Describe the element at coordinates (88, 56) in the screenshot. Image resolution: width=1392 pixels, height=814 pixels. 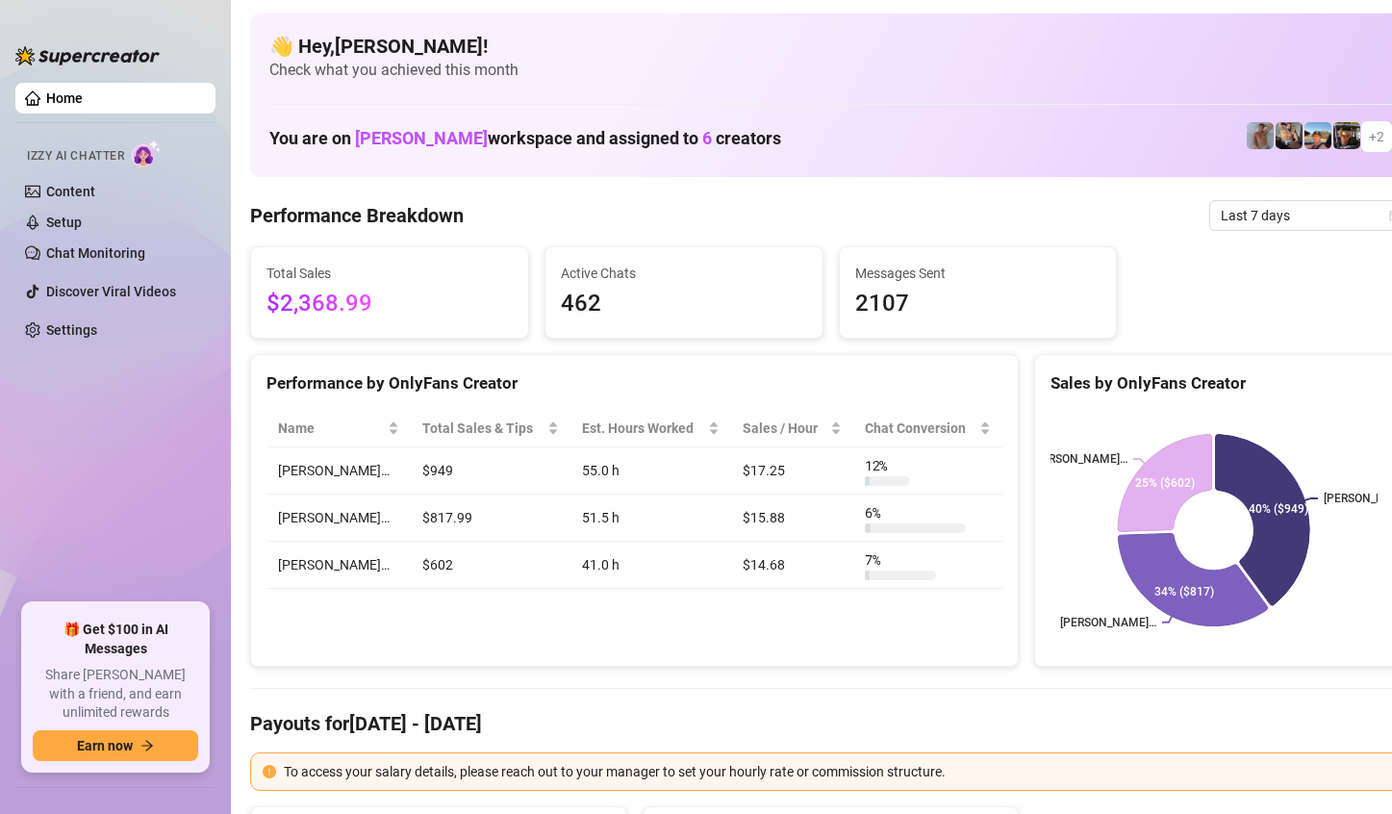
I see `img: logo-BBDzfeDw.svg` at that location.